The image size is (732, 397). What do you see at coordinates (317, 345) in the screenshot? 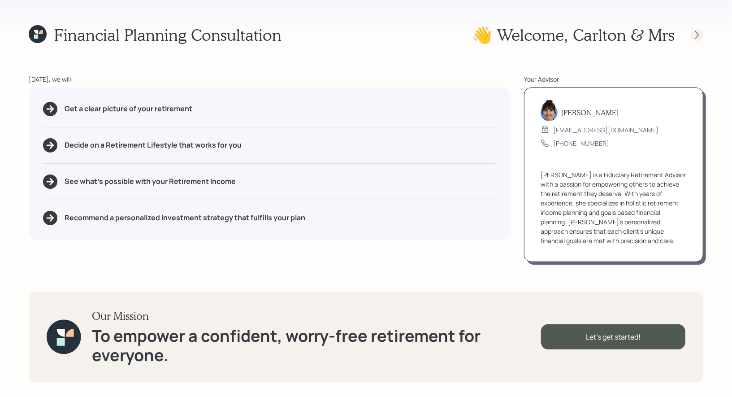
I see `h1: To empower a confident, worry-free retirement for everyone.` at bounding box center [317, 345].